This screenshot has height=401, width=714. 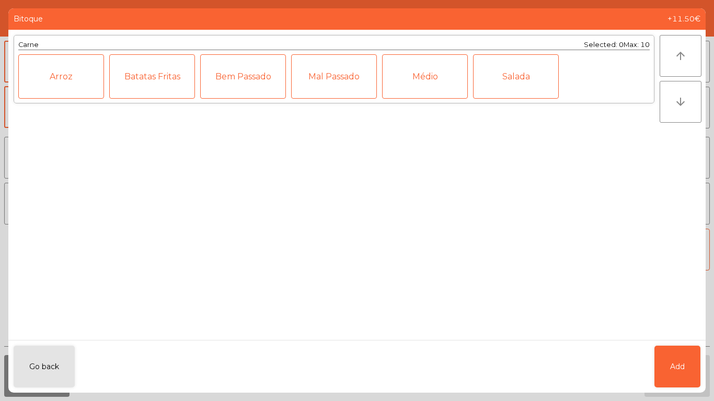 I want to click on div: Carne, so click(x=28, y=44).